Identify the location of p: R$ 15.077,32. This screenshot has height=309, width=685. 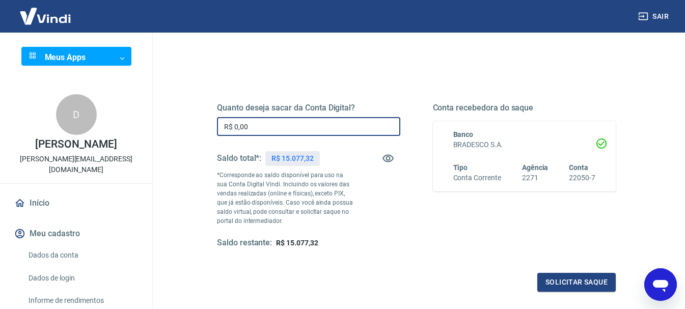
(292, 158).